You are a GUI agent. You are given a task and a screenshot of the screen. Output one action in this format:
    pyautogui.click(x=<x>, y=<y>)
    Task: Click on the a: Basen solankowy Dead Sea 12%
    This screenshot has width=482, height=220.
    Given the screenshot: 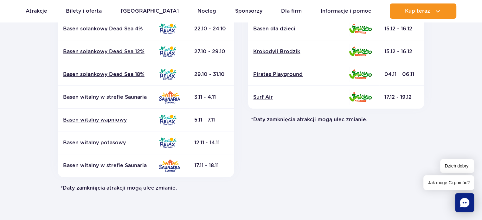 What is the action you would take?
    pyautogui.click(x=108, y=52)
    